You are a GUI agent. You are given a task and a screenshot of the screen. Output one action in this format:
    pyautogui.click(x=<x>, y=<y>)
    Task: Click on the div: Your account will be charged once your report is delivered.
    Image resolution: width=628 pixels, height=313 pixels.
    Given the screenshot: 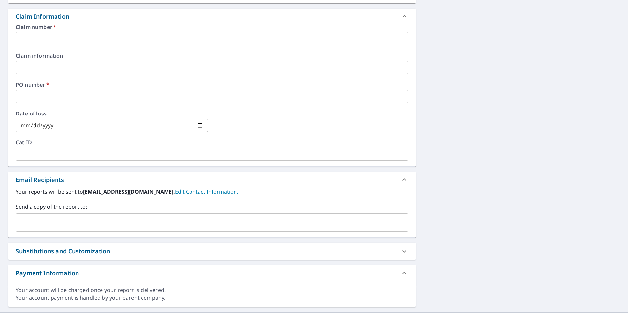 What is the action you would take?
    pyautogui.click(x=212, y=290)
    